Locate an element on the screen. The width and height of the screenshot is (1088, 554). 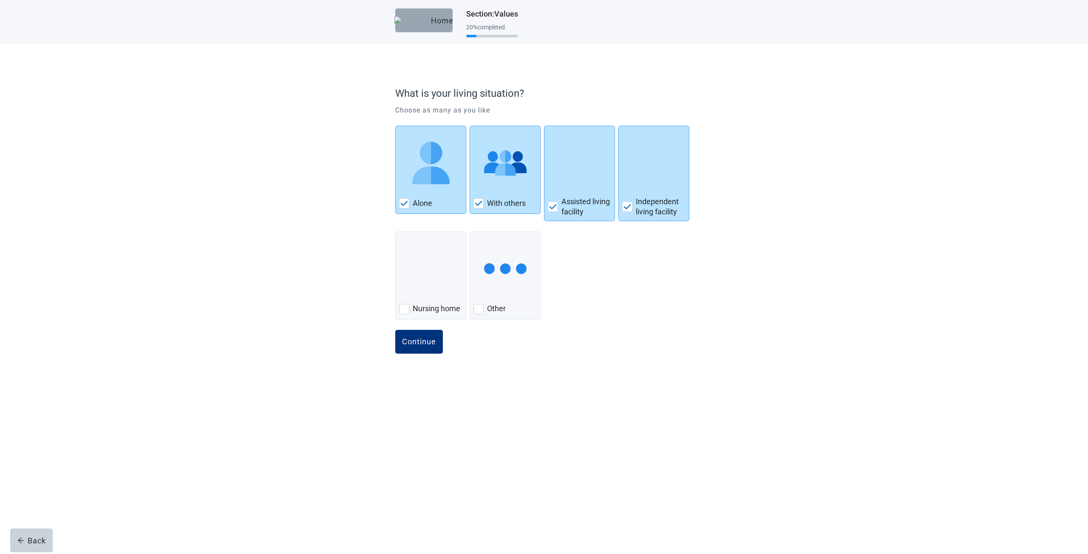
div: Home is located at coordinates (424, 20).